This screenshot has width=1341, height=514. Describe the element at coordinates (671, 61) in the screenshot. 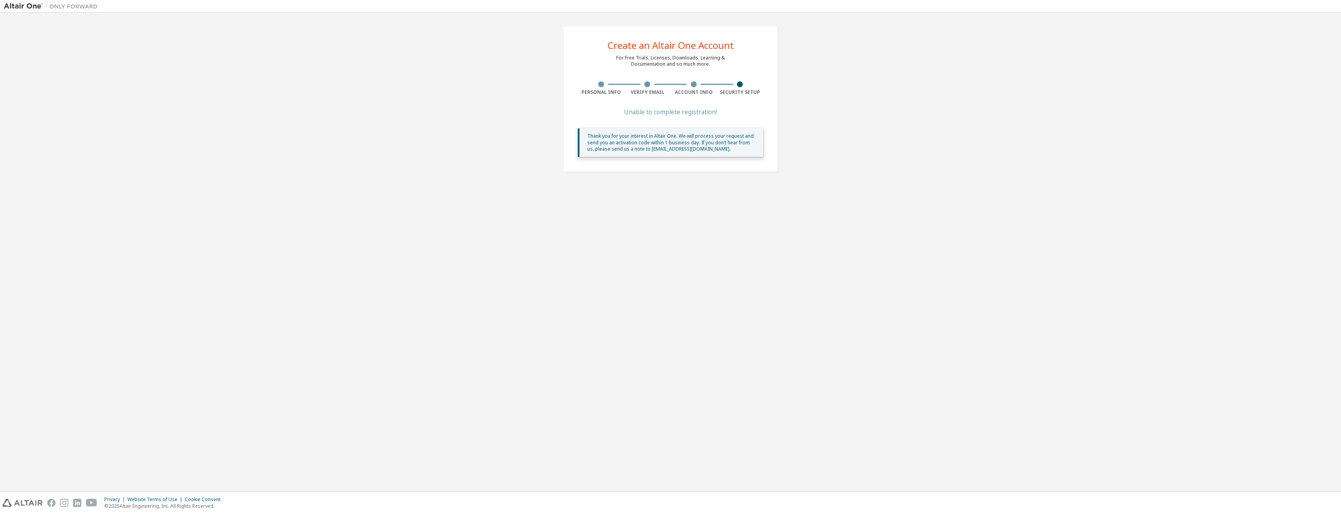

I see `div: For Free Trials, Licenses, Downloads, Learning & Documentation and so much more.` at that location.